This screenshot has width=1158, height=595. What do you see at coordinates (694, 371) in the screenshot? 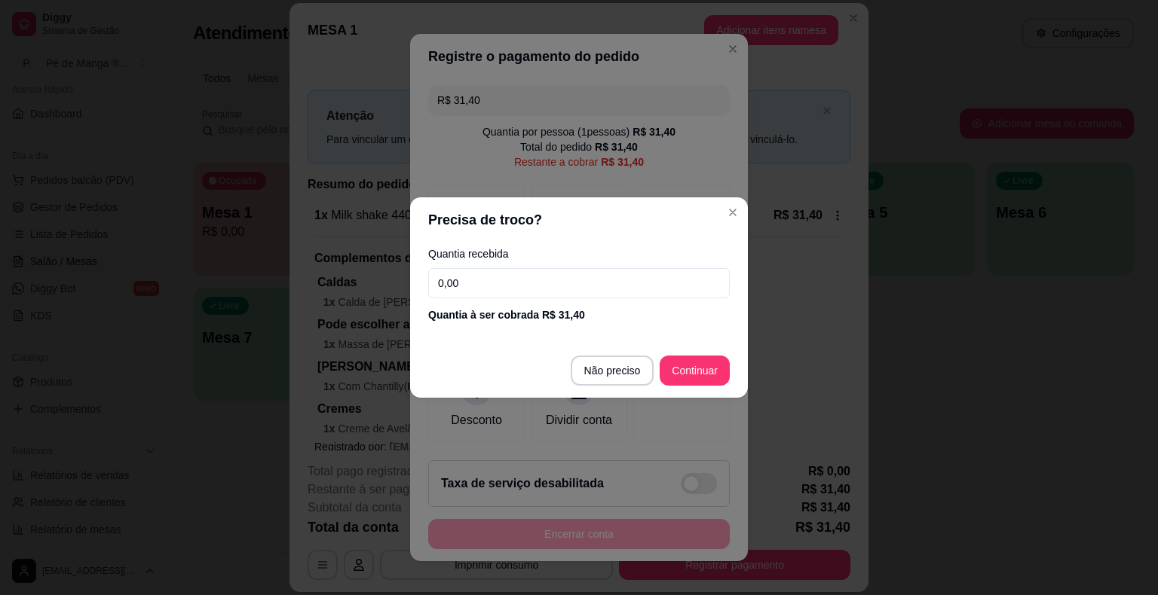
I see `button: Continuar` at bounding box center [694, 371].